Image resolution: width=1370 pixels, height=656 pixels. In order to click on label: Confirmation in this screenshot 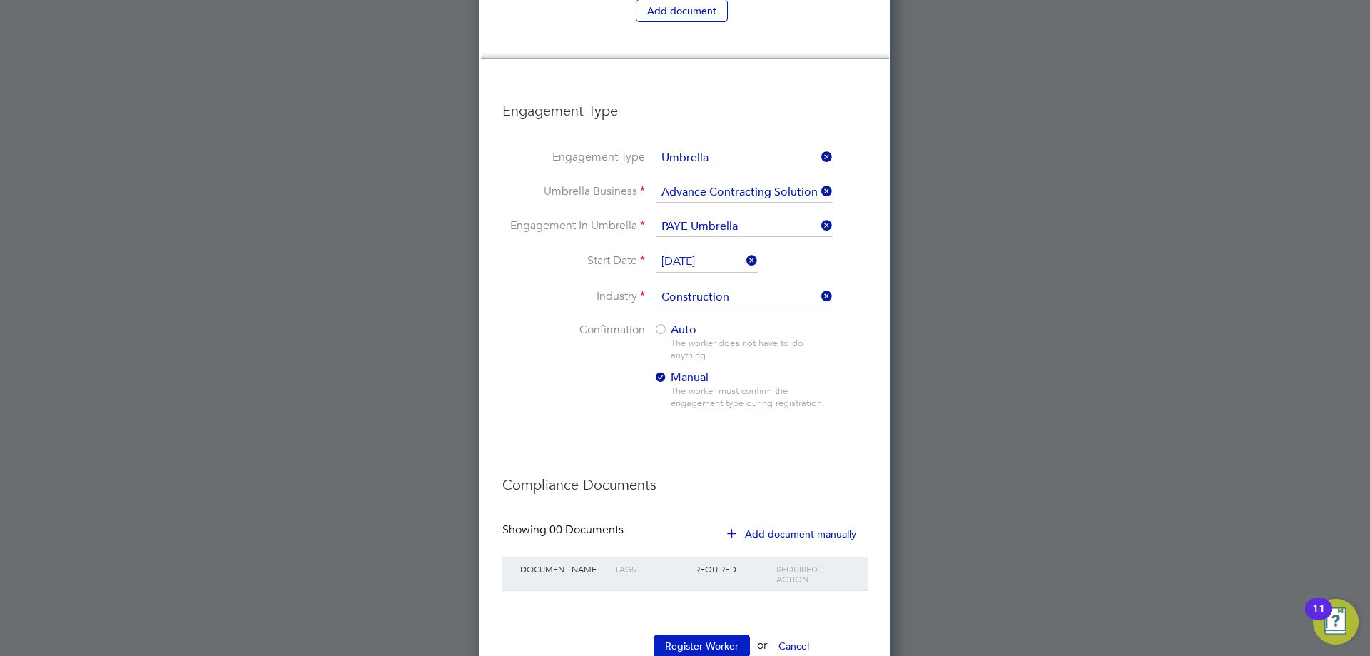, I will do `click(574, 330)`.